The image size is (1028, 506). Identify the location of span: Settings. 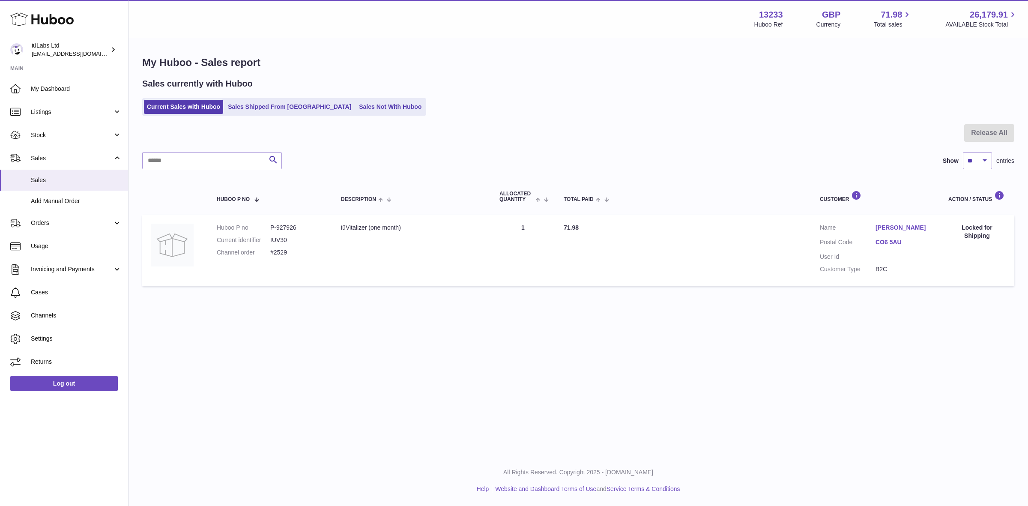
(76, 338).